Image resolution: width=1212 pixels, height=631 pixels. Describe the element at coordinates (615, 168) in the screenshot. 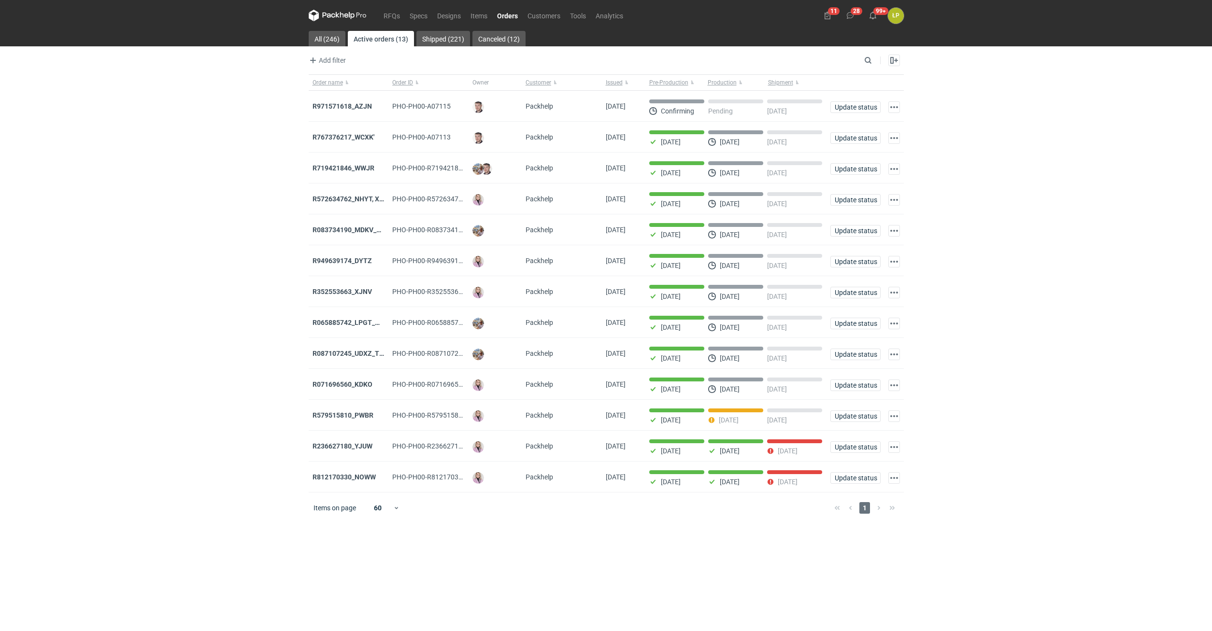

I see `span: 13/08/2025` at that location.